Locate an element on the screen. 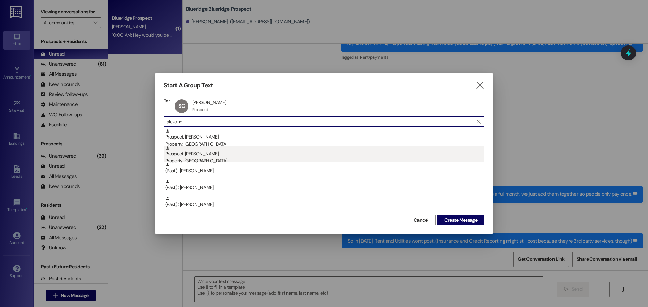 This screenshot has width=648, height=307. input: Search for any contact or apartment is located at coordinates (320, 122).